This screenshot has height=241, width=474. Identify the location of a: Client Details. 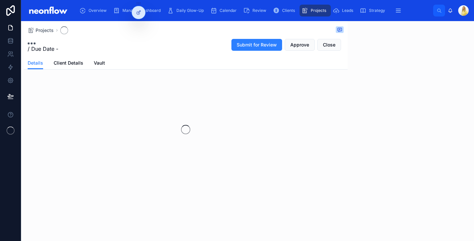
(68, 64).